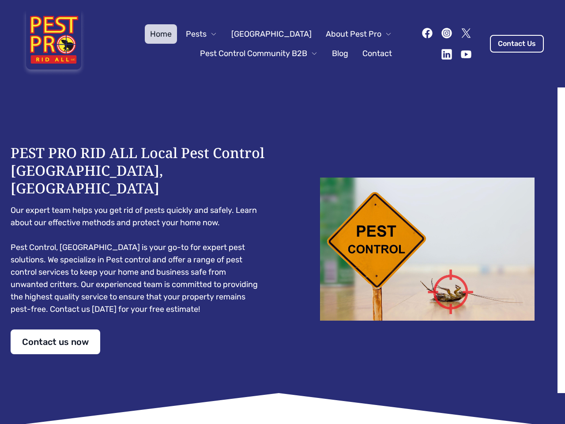 This screenshot has width=565, height=424. I want to click on a: Blog, so click(340, 53).